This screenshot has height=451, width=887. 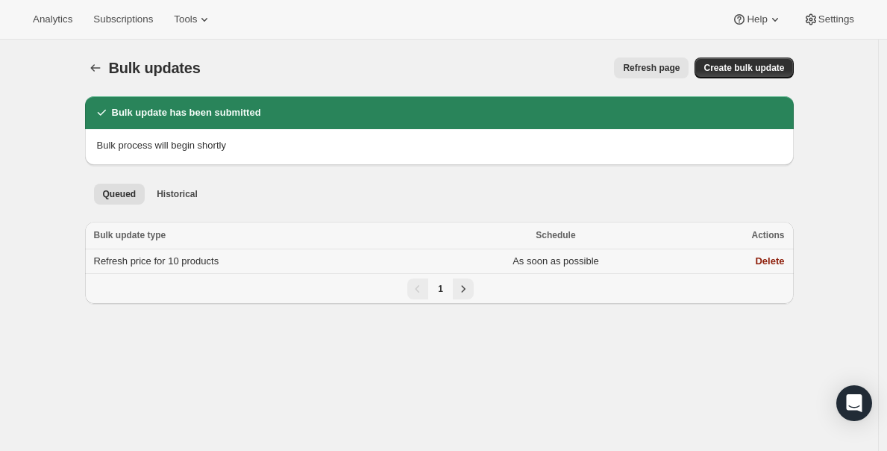 What do you see at coordinates (192, 19) in the screenshot?
I see `button: Tools` at bounding box center [192, 19].